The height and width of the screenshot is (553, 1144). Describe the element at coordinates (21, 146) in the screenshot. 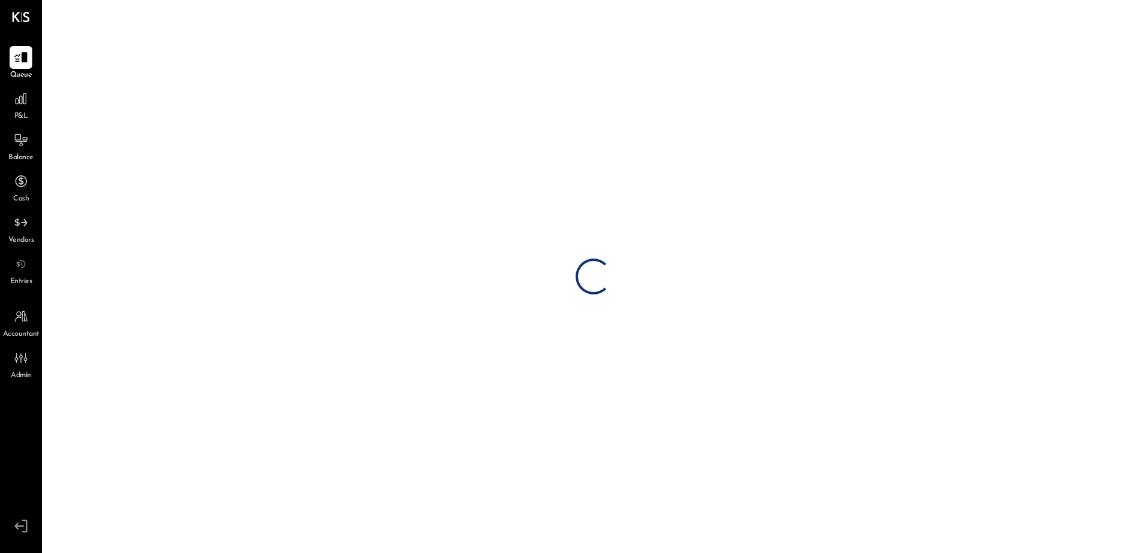

I see `a: Balance` at that location.